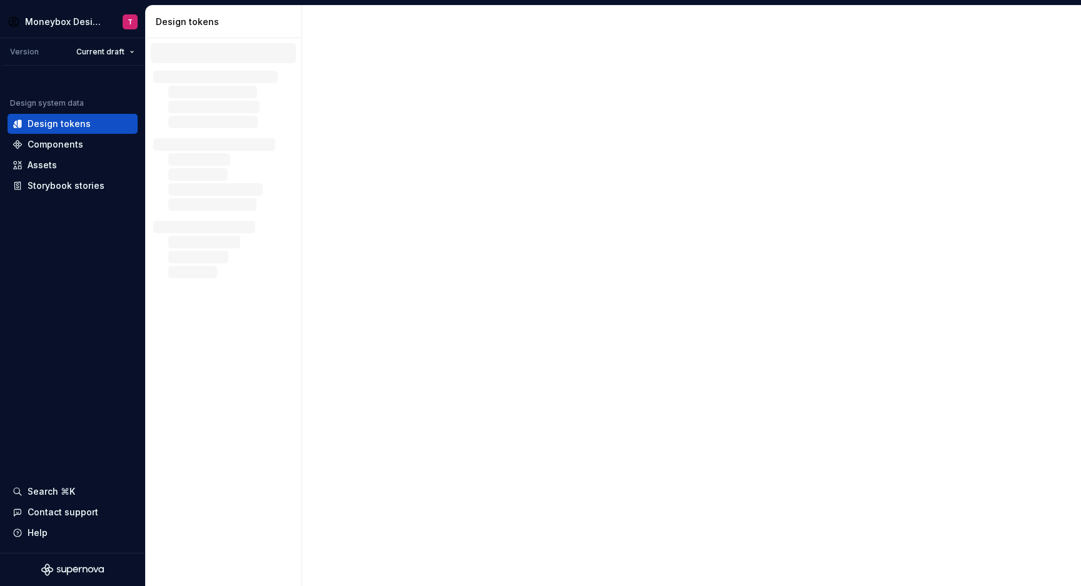 Image resolution: width=1081 pixels, height=586 pixels. I want to click on div: Design system data, so click(47, 103).